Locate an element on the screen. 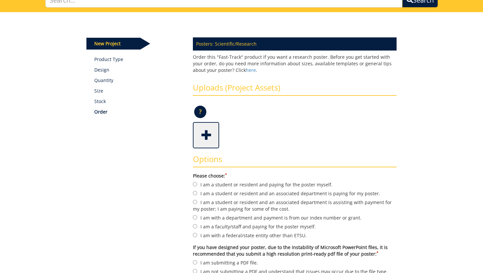  input: I am a student or resident and an associated department is paying for my poster. is located at coordinates (195, 193).